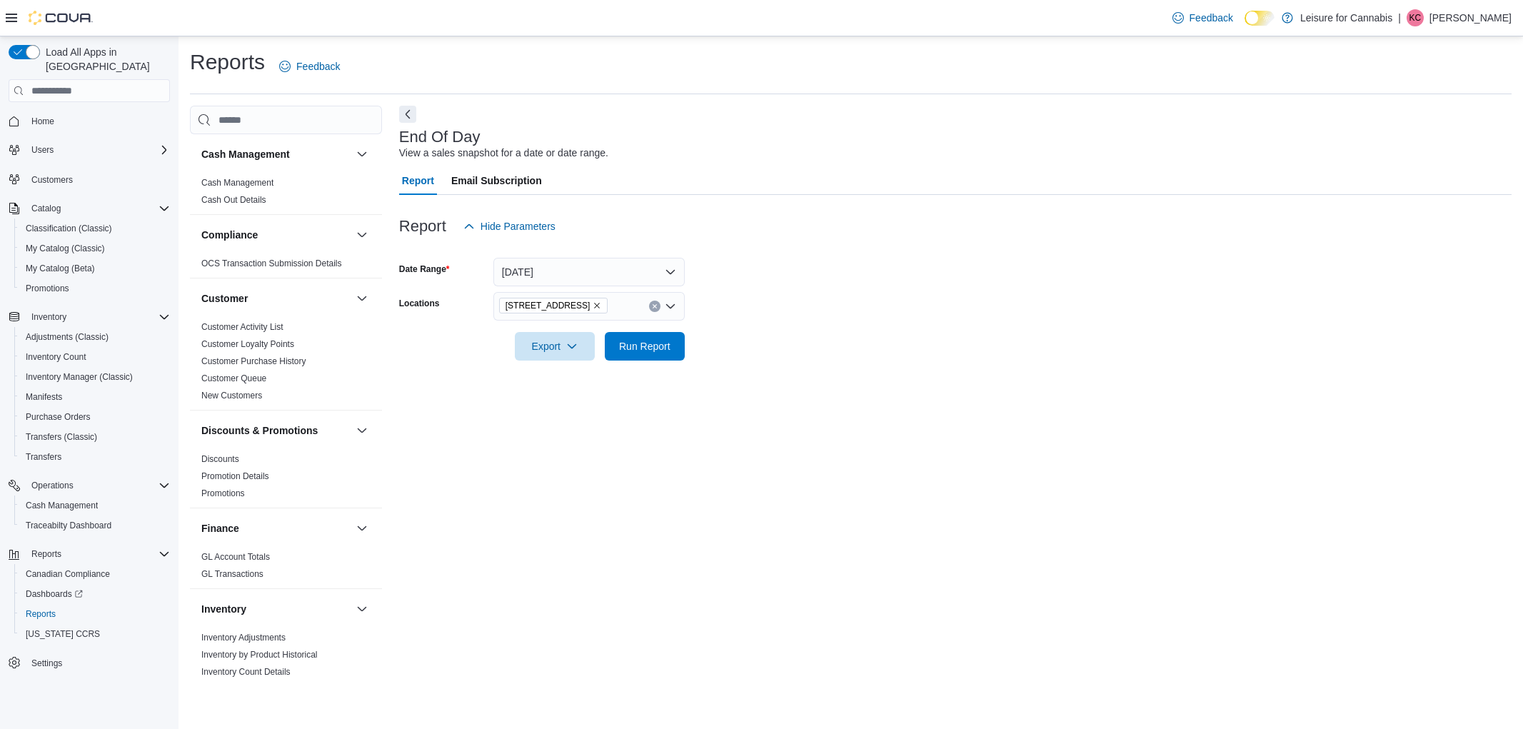  I want to click on button: Inventory Manager (Classic), so click(95, 377).